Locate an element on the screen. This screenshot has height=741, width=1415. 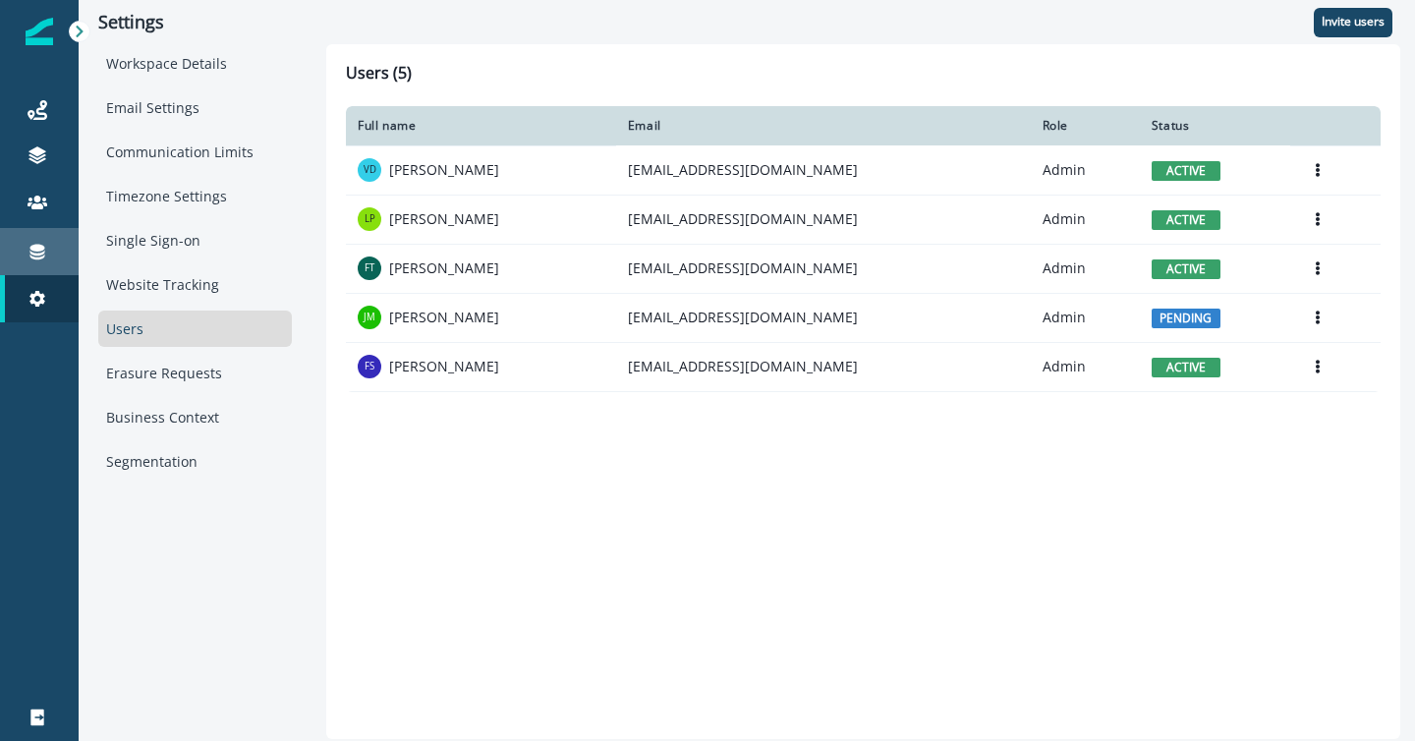
div: Website Tracking is located at coordinates (195, 284).